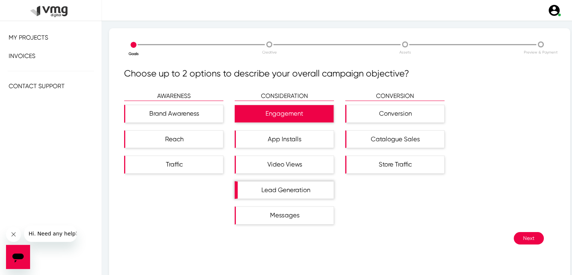  I want to click on div: Messages, so click(285, 215).